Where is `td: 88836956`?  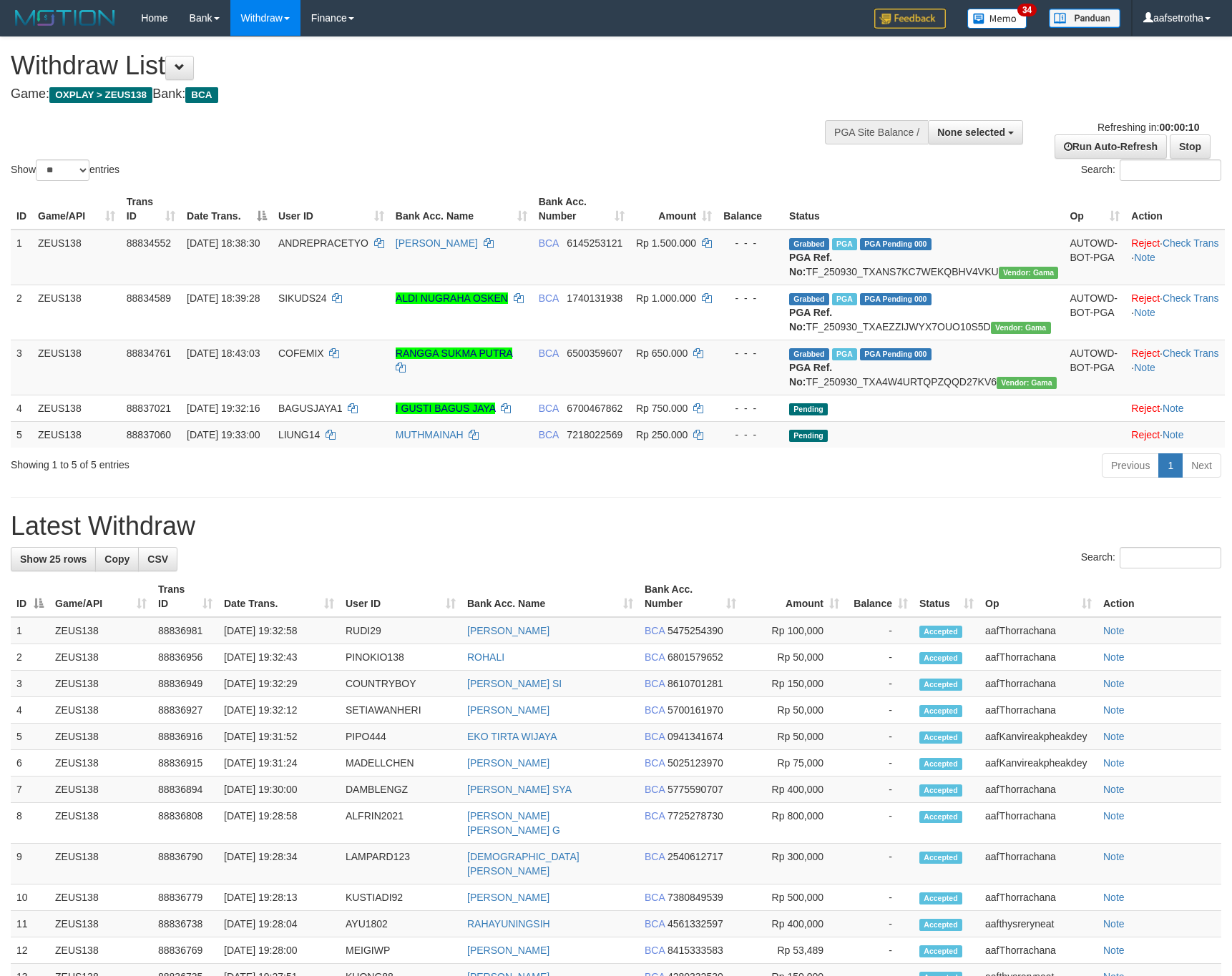 td: 88836956 is located at coordinates (185, 657).